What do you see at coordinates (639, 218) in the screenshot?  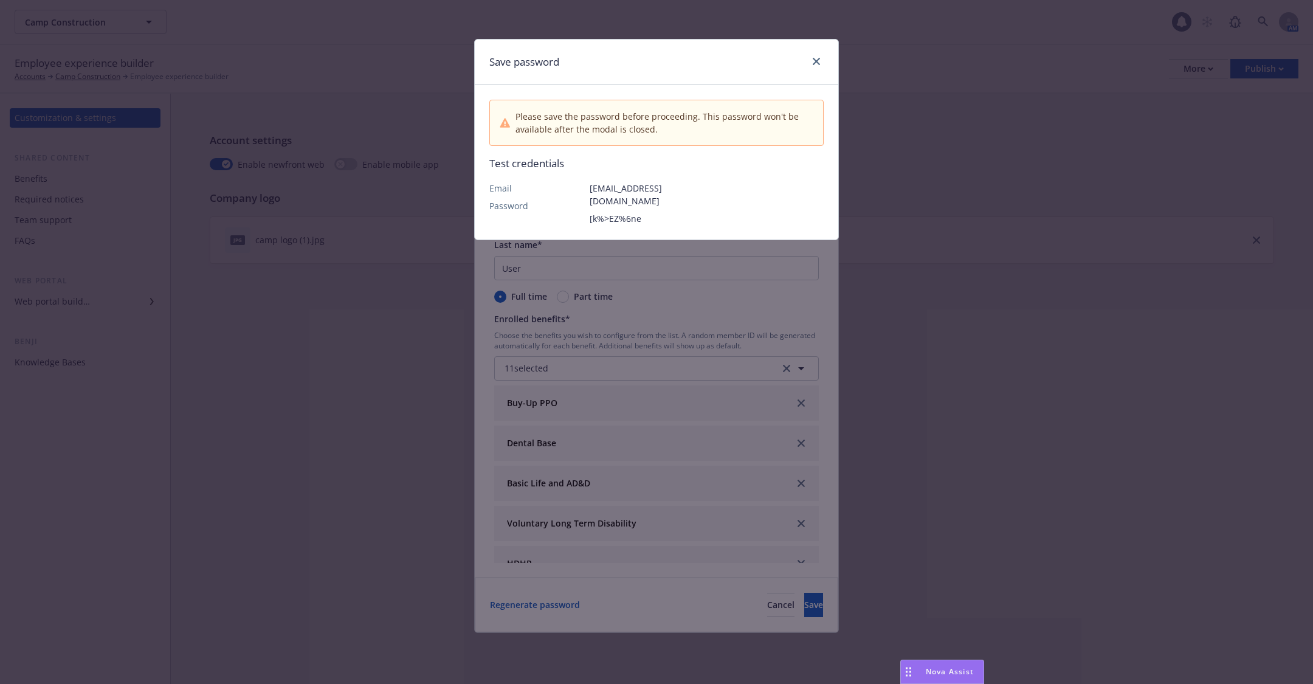 I see `p: [k%>EZ%6ne` at bounding box center [639, 218].